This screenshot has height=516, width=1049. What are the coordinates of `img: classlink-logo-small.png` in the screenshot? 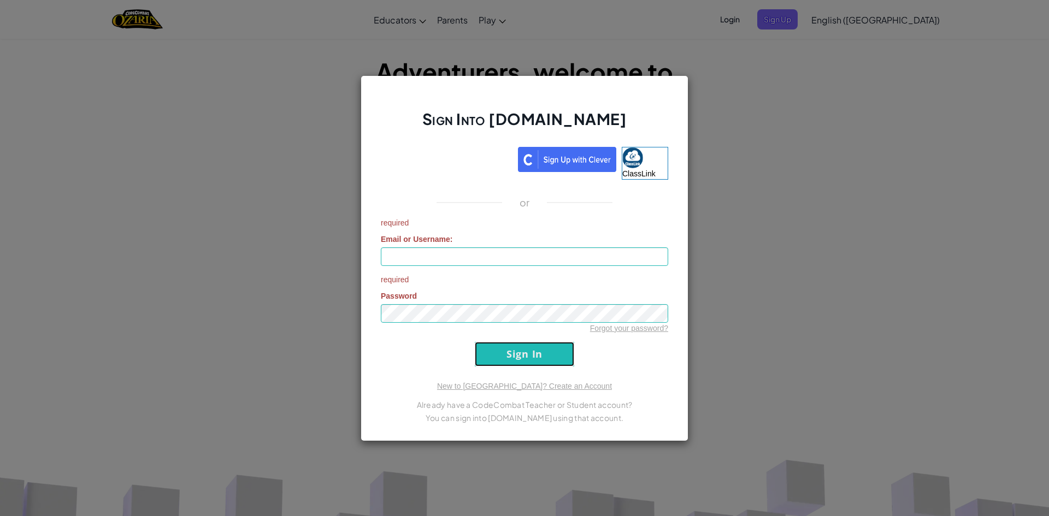 It's located at (633, 158).